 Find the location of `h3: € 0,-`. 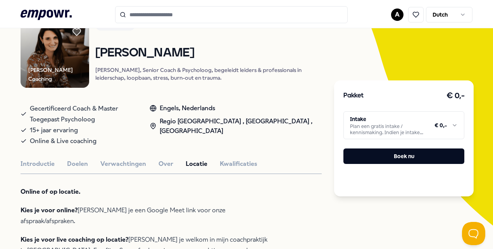

h3: € 0,- is located at coordinates (455, 96).